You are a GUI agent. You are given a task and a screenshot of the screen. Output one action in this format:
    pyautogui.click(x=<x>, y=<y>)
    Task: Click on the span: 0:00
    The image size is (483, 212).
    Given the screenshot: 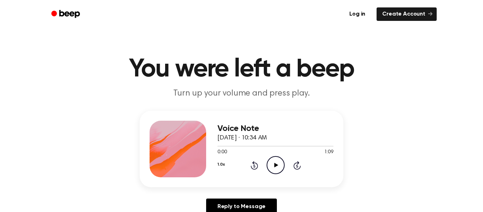 What is the action you would take?
    pyautogui.click(x=222, y=152)
    